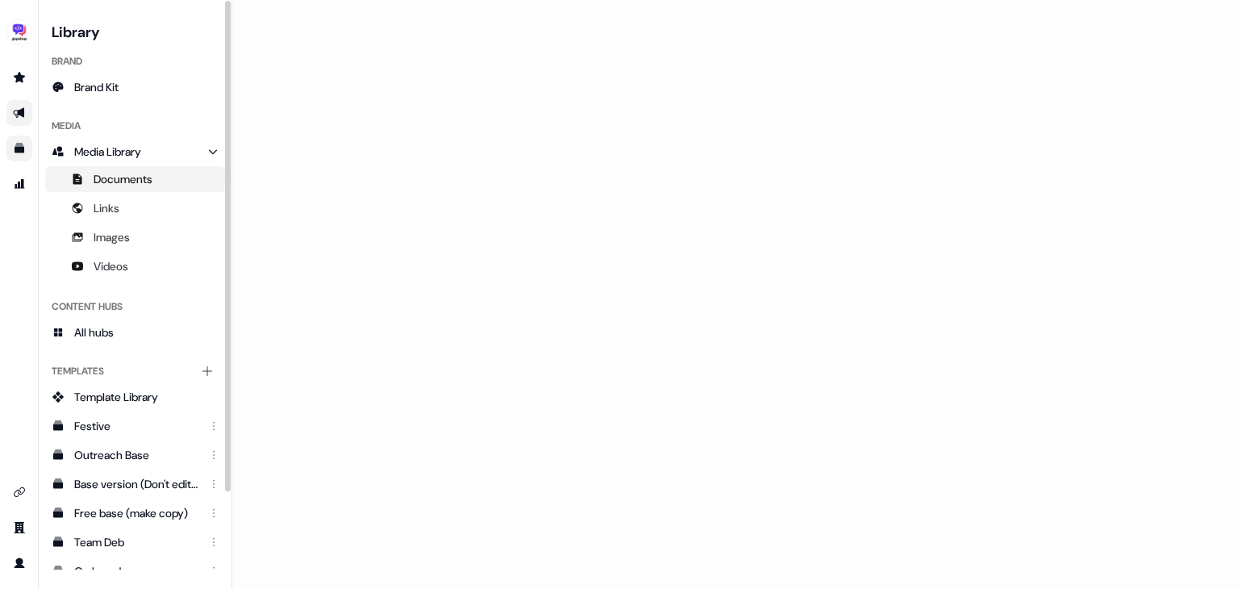 This screenshot has height=589, width=1239. I want to click on a: Go to prospects, so click(19, 77).